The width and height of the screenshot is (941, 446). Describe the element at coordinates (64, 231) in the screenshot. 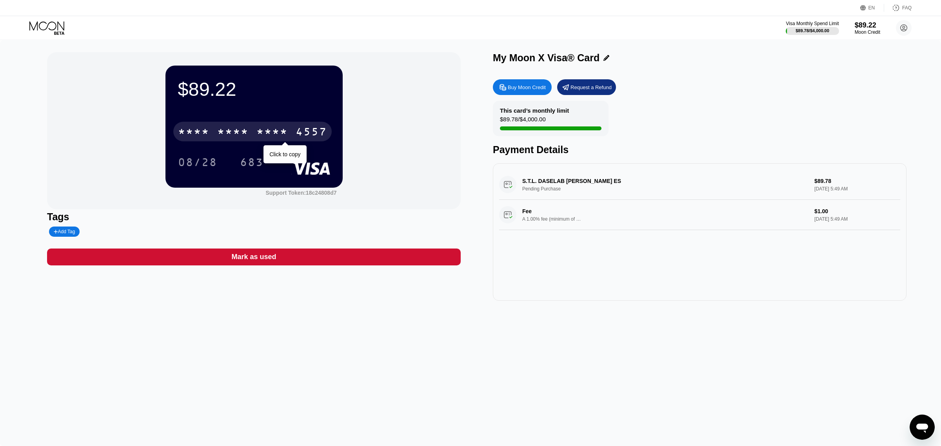

I see `div: Add Tag` at that location.